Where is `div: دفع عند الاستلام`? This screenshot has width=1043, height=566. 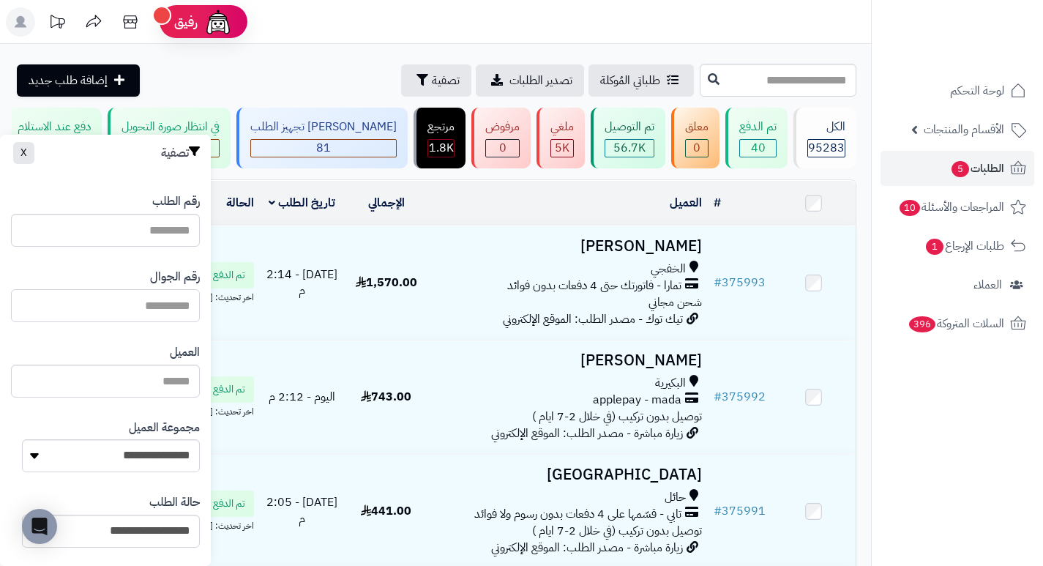
div: دفع عند الاستلام is located at coordinates (54, 127).